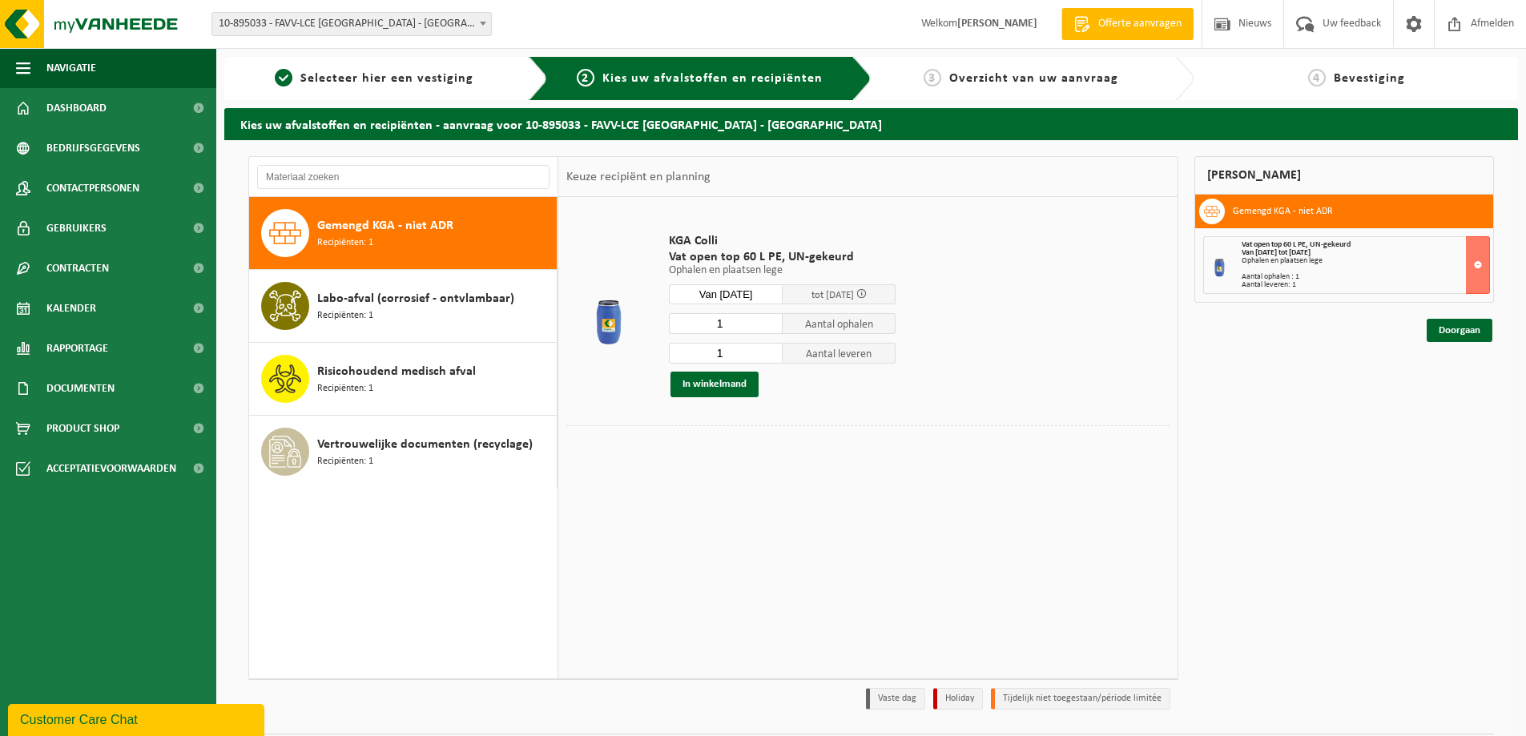 The height and width of the screenshot is (736, 1526). I want to click on span: Acceptatievoorwaarden, so click(111, 469).